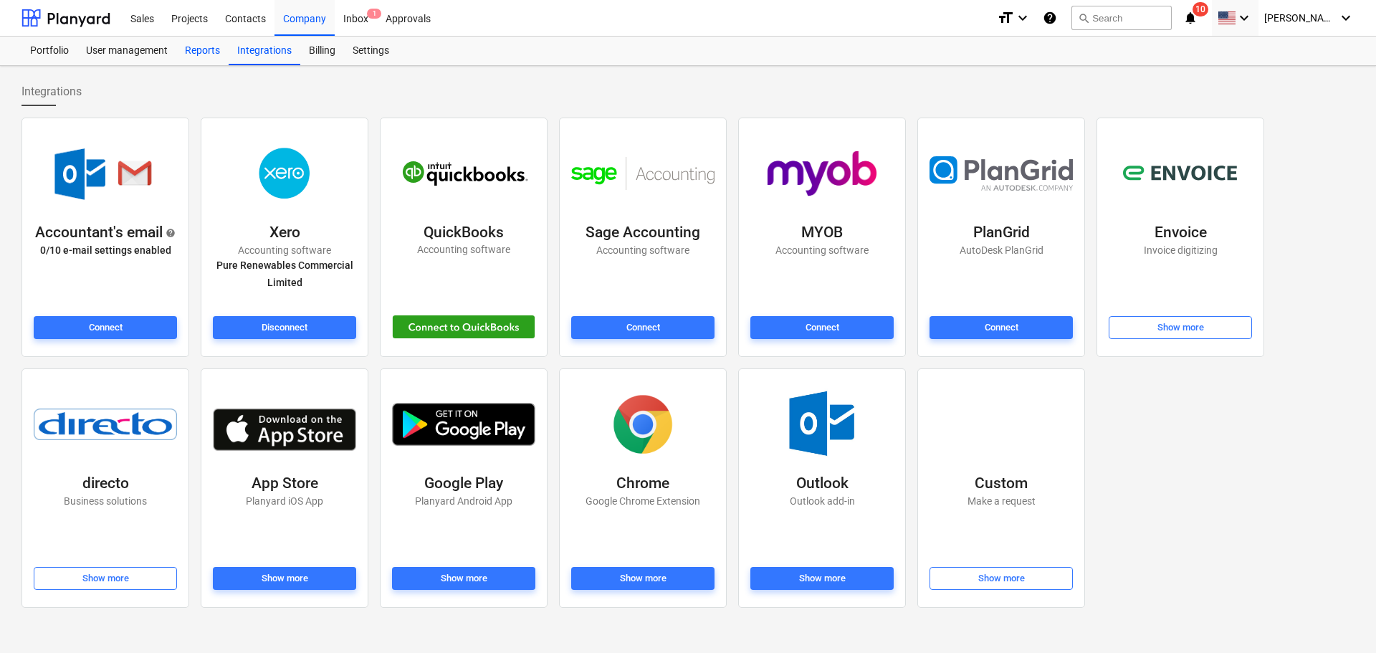 This screenshot has width=1376, height=653. What do you see at coordinates (1001, 233) in the screenshot?
I see `p: PlanGrid` at bounding box center [1001, 233].